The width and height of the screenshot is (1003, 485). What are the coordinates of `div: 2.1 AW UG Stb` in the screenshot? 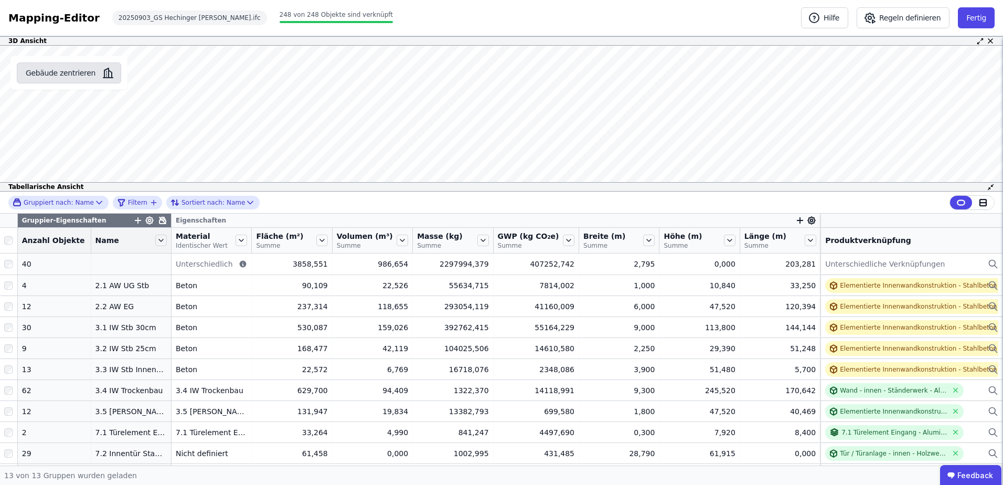 It's located at (131, 285).